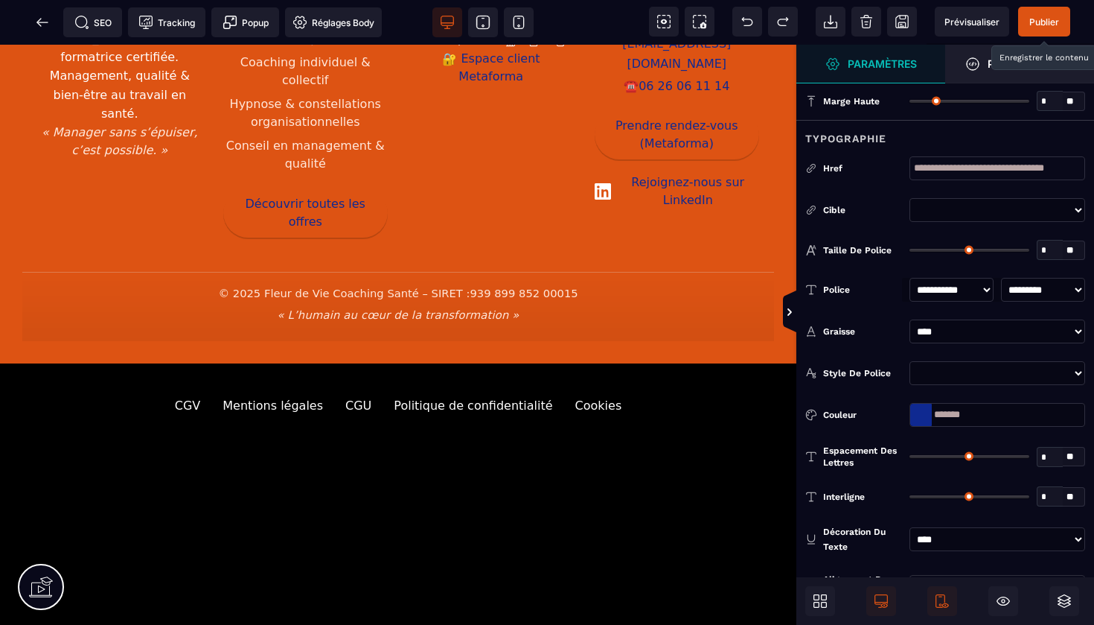 This screenshot has width=1094, height=625. I want to click on div: CGV, so click(188, 361).